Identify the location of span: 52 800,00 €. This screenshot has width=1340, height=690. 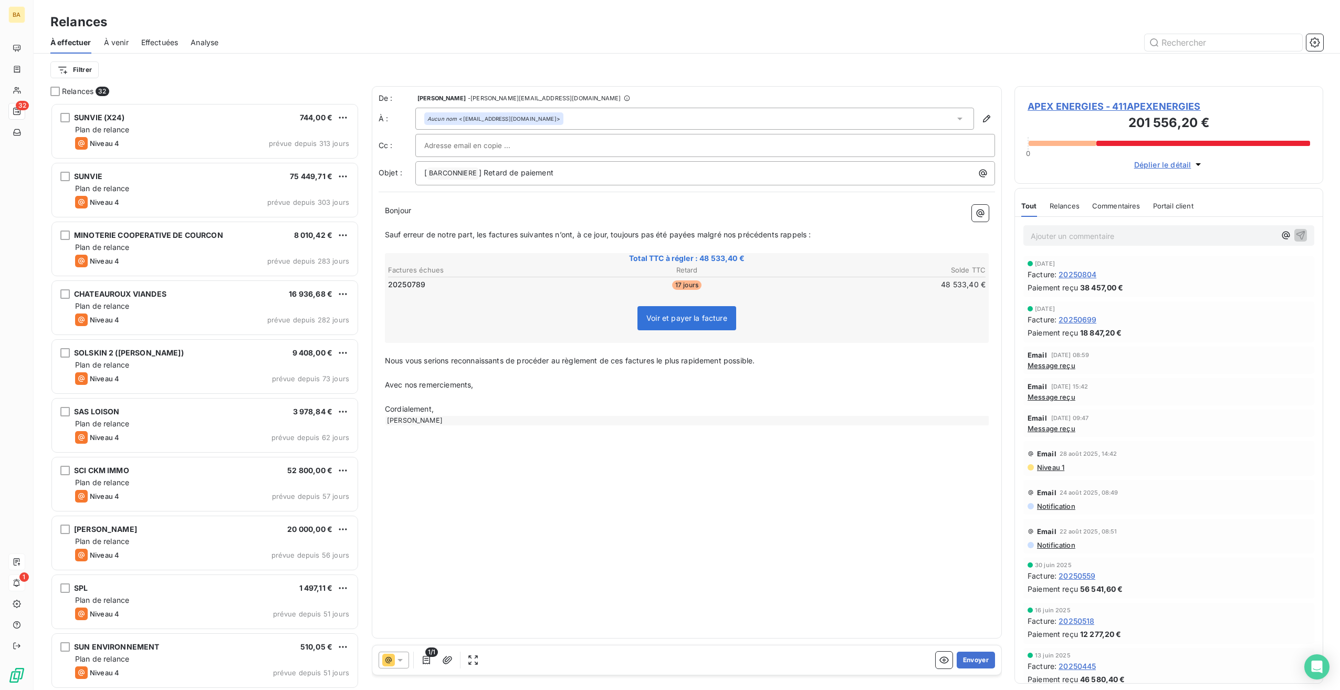
(310, 470).